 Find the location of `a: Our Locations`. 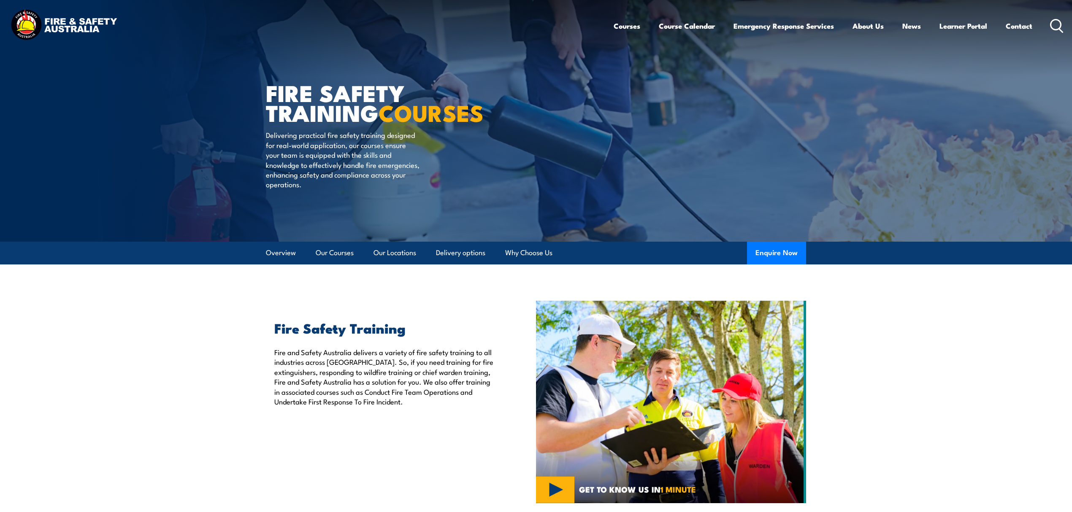

a: Our Locations is located at coordinates (395, 253).